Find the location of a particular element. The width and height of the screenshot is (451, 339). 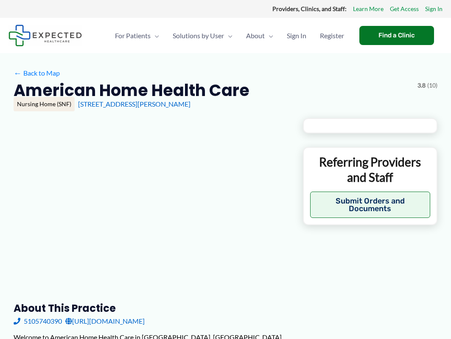

span: Sign In is located at coordinates (297, 36).